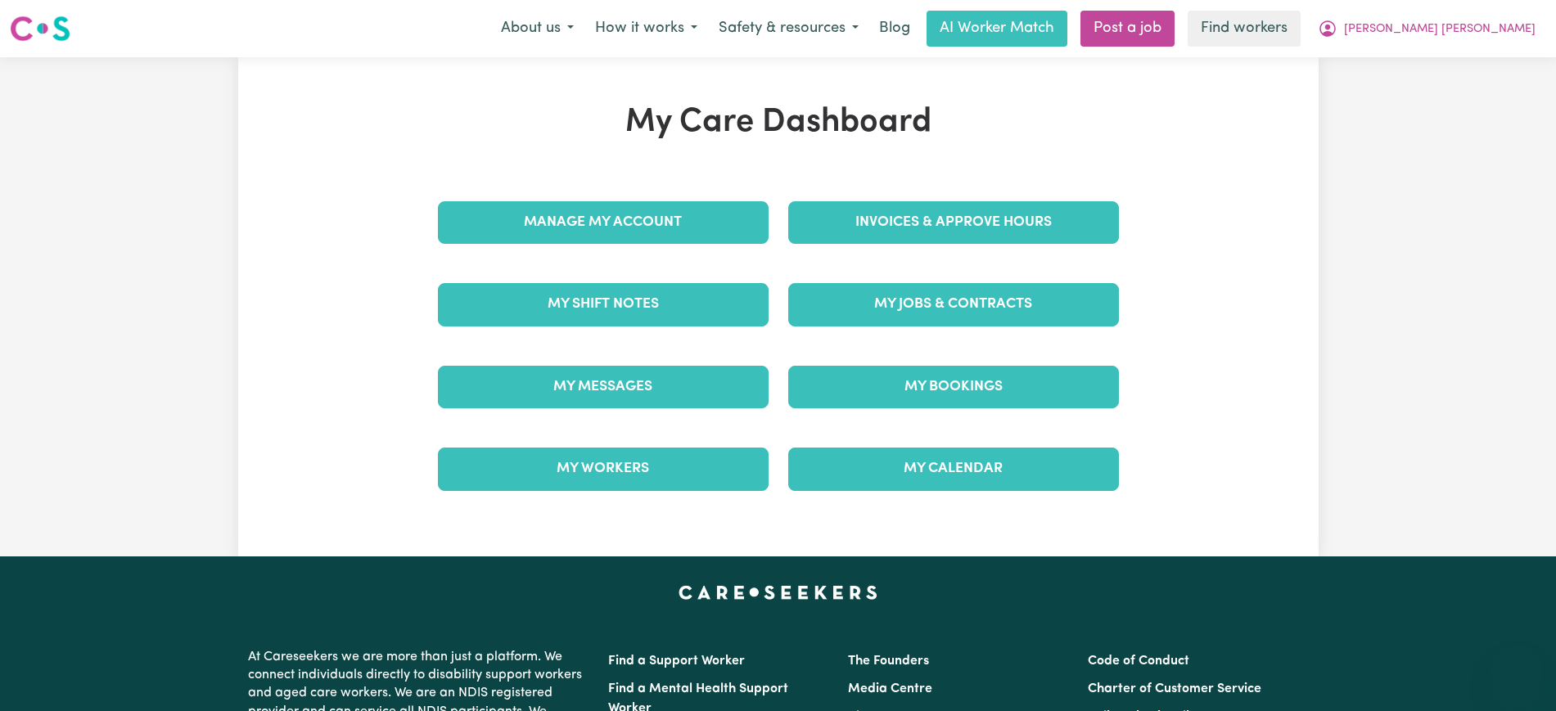  I want to click on button: About us, so click(537, 29).